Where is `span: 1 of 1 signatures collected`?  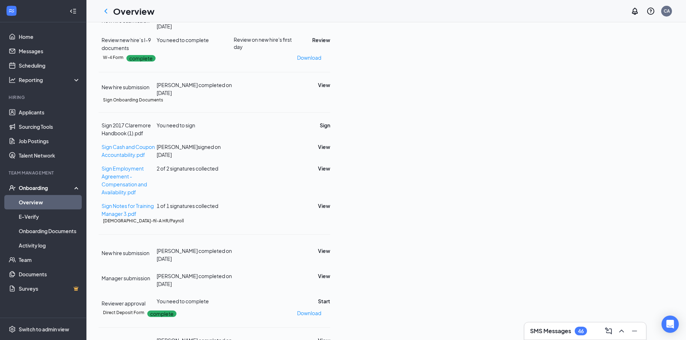
span: 1 of 1 signatures collected is located at coordinates (187, 206).